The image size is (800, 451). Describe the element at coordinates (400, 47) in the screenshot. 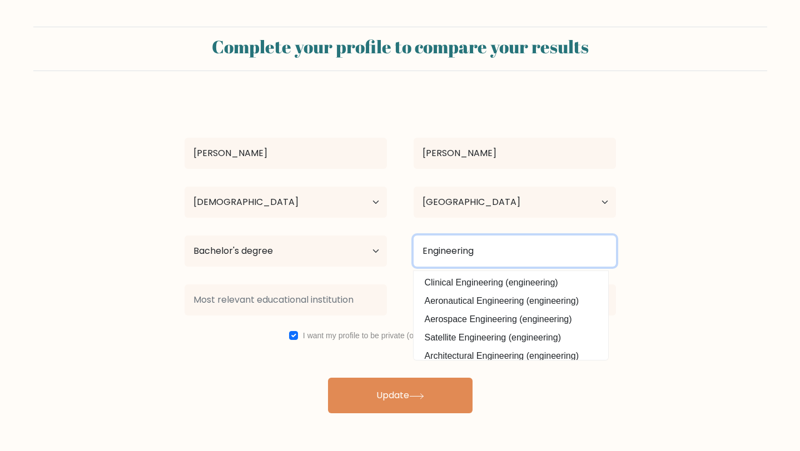

I see `h2: Complete your profile to compare your results` at that location.